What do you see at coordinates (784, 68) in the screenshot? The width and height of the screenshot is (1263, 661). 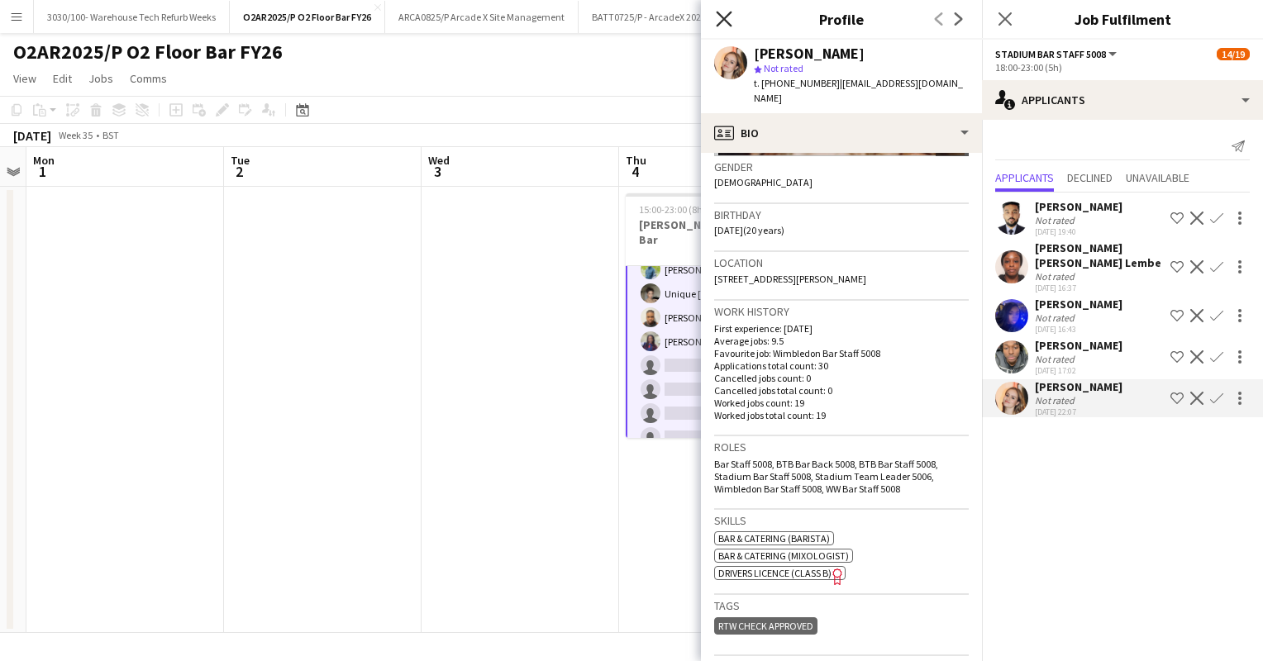 I see `span: Not rated` at bounding box center [784, 68].